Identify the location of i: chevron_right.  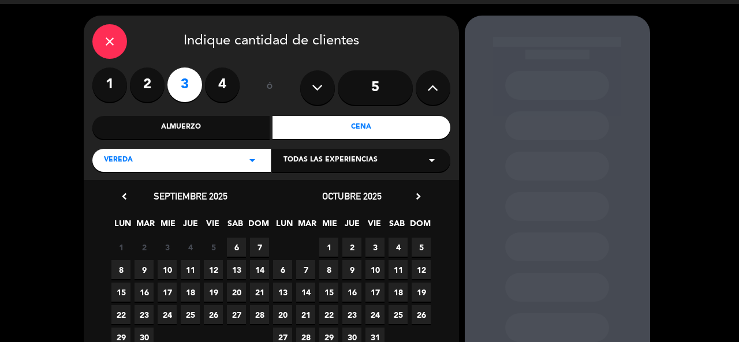
(418, 196).